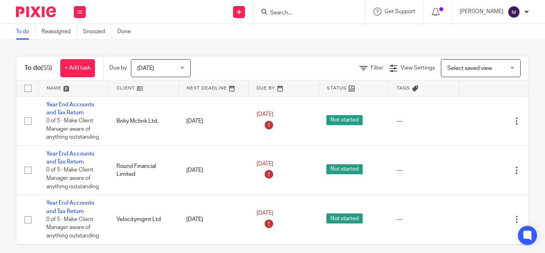 This screenshot has height=253, width=545. I want to click on img: Pixie, so click(36, 12).